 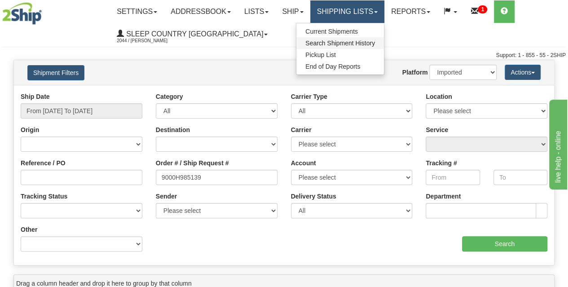 I want to click on label: Tracking #, so click(x=441, y=163).